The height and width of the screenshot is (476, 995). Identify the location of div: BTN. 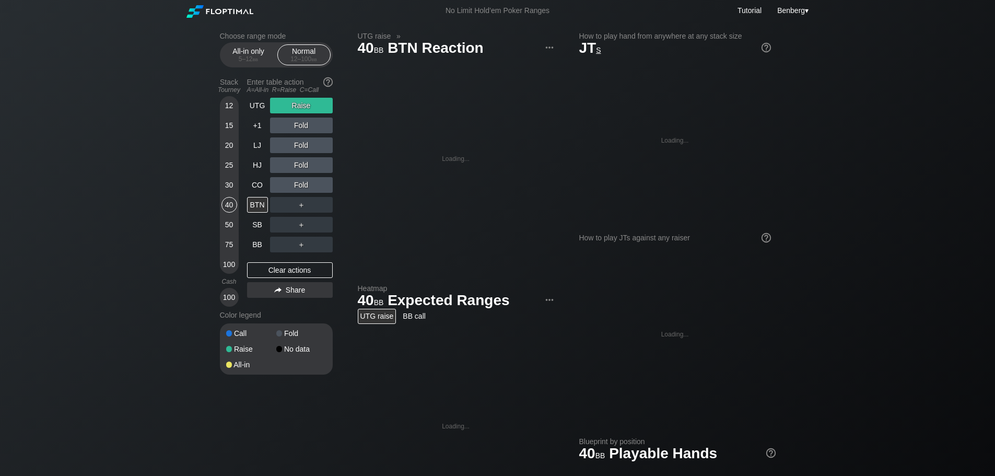
(257, 205).